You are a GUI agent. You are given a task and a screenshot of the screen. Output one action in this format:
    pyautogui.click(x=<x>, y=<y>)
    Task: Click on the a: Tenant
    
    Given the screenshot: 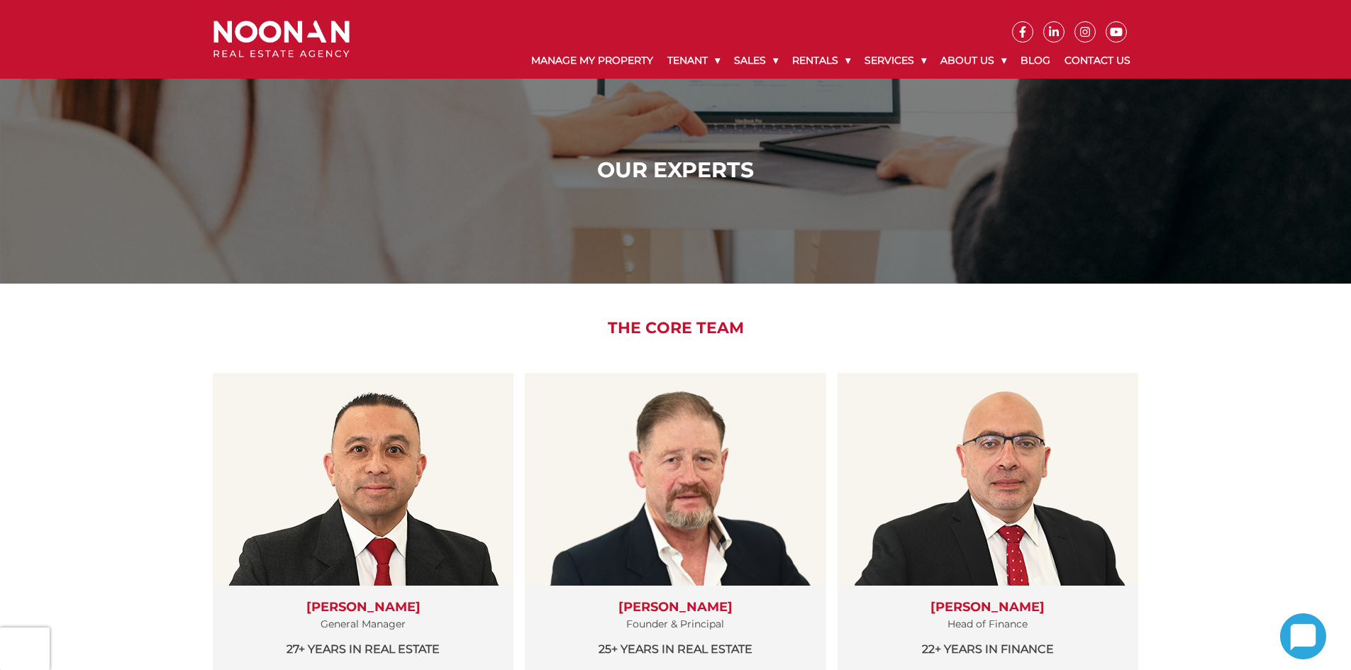 What is the action you would take?
    pyautogui.click(x=694, y=60)
    